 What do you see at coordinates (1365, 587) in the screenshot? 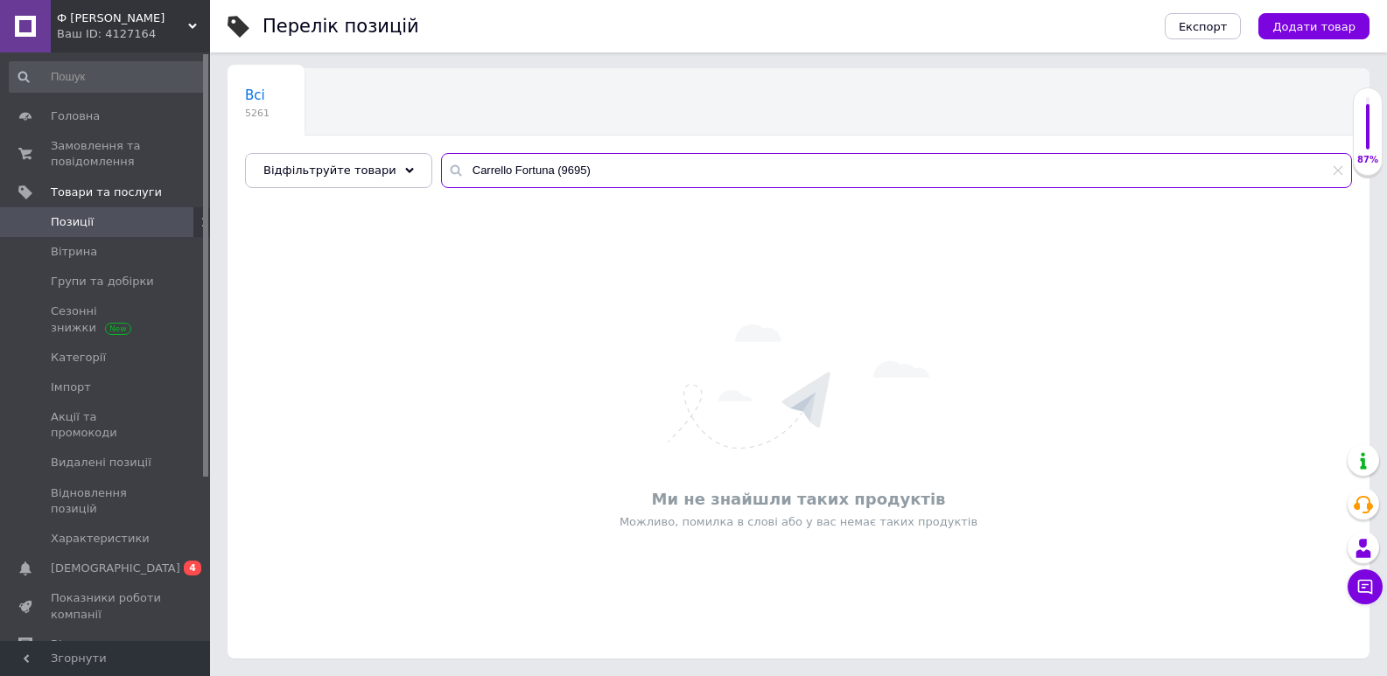
I see `button: Чат з покупцем` at bounding box center [1365, 587].